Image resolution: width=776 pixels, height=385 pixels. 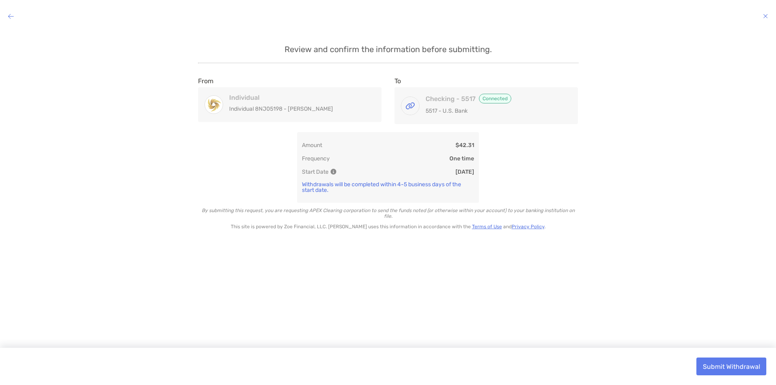 What do you see at coordinates (495, 99) in the screenshot?
I see `span: Connected` at bounding box center [495, 99].